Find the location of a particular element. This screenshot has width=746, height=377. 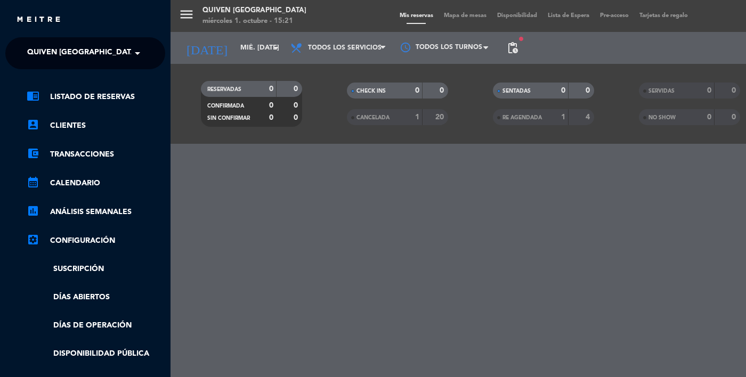

a: Disponibilidad pública is located at coordinates (96, 354).